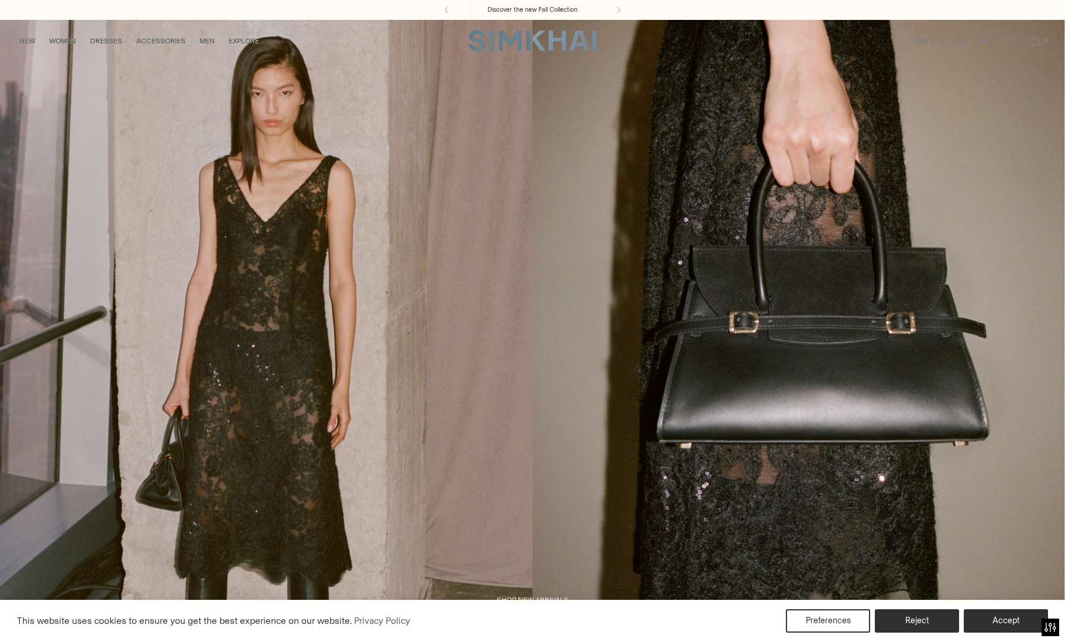 The width and height of the screenshot is (1065, 642). What do you see at coordinates (1005, 621) in the screenshot?
I see `button: Accept` at bounding box center [1005, 621].